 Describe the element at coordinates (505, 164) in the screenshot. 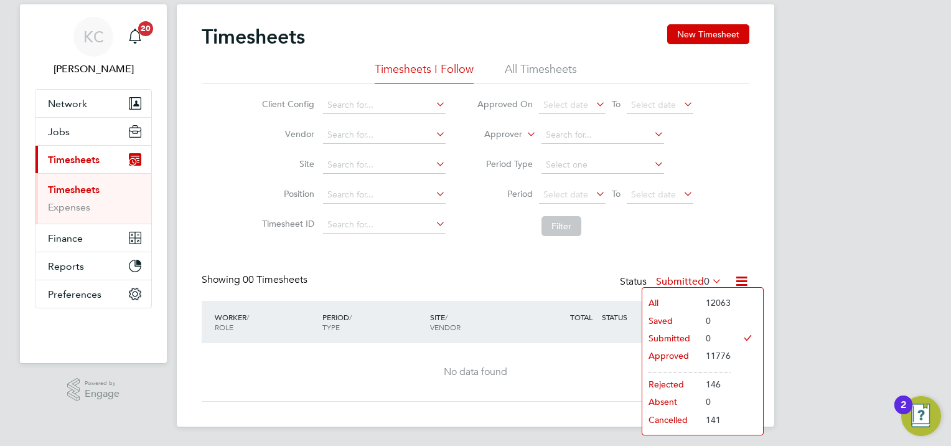

I see `label: Period Type` at that location.